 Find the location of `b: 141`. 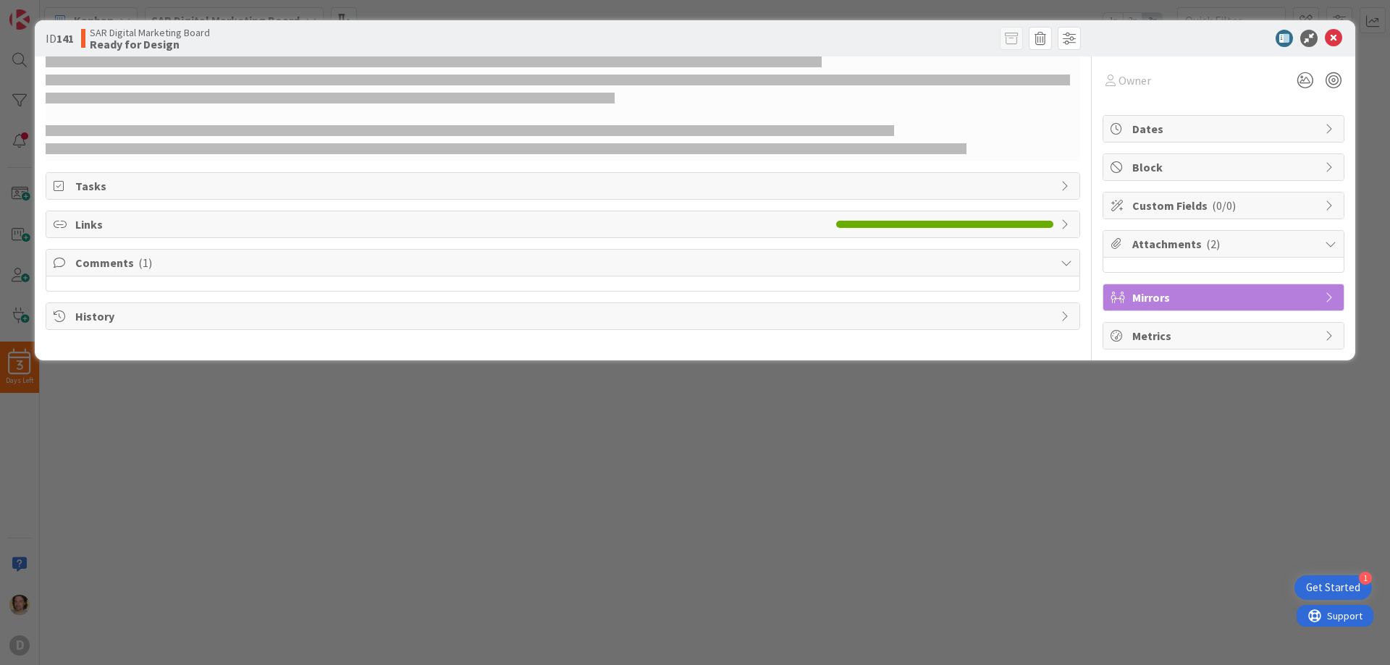

b: 141 is located at coordinates (65, 38).